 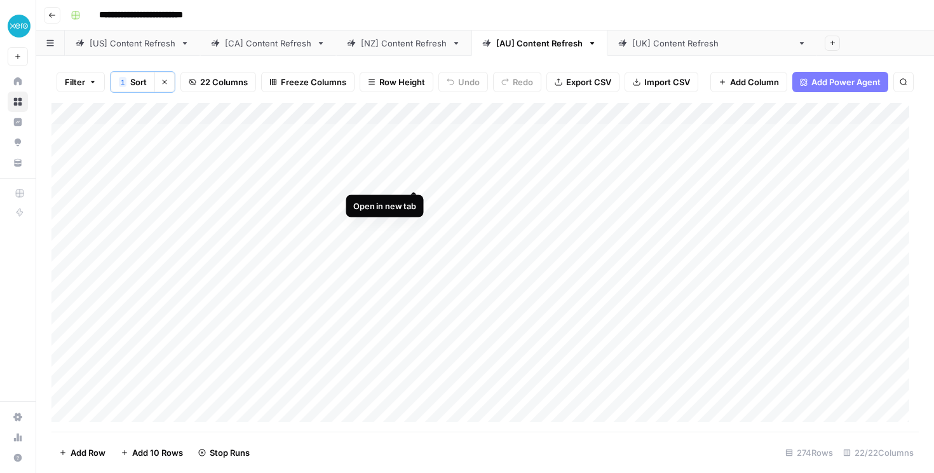 What do you see at coordinates (18, 142) in the screenshot?
I see `a: Opportunities` at bounding box center [18, 142].